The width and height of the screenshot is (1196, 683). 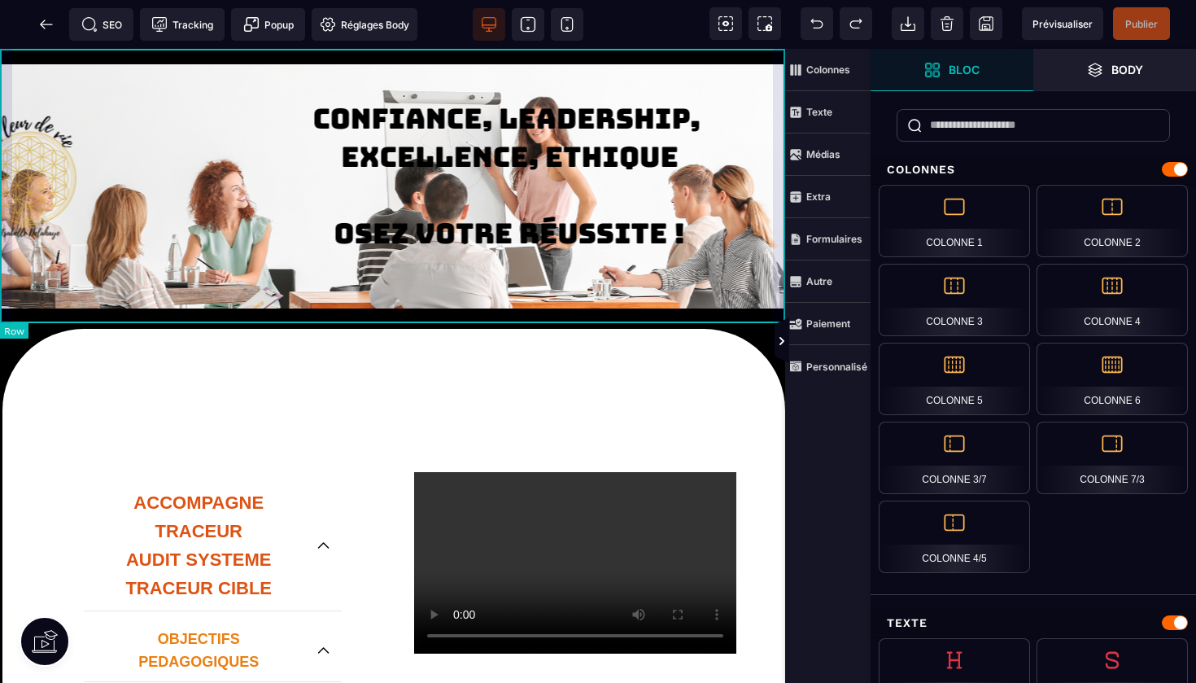 I want to click on div: Colonne 1, so click(x=954, y=220).